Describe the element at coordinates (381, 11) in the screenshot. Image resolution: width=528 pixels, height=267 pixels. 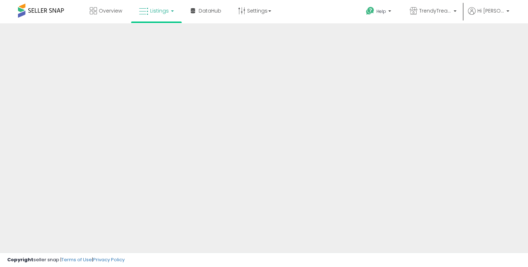
I see `span: Help` at that location.